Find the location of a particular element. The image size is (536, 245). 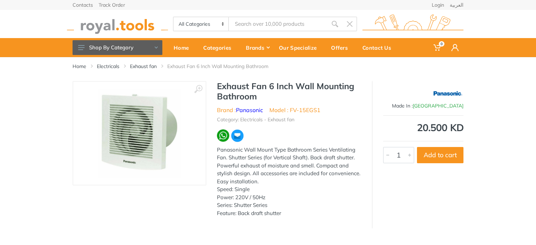

a: 0 is located at coordinates (437, 48).